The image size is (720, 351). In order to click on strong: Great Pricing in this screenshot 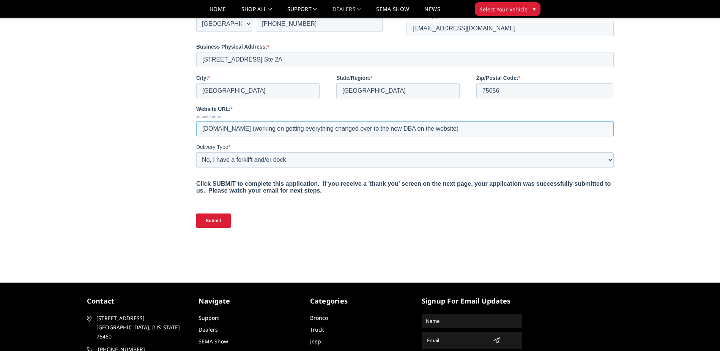, I will do `click(210, 97)`.